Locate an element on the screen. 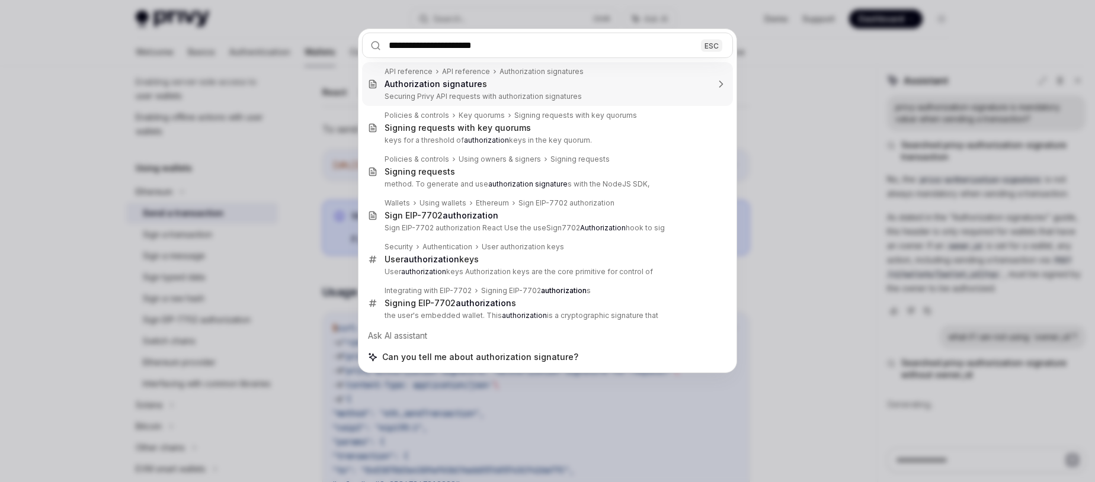  b: Authorization is located at coordinates (603, 228).